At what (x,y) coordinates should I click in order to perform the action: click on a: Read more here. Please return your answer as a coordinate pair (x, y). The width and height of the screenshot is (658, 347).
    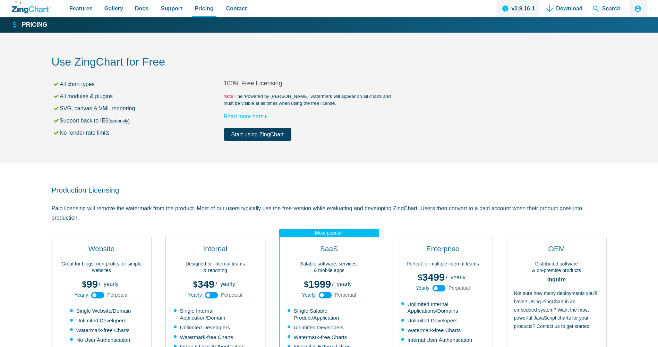
    Looking at the image, I should click on (247, 116).